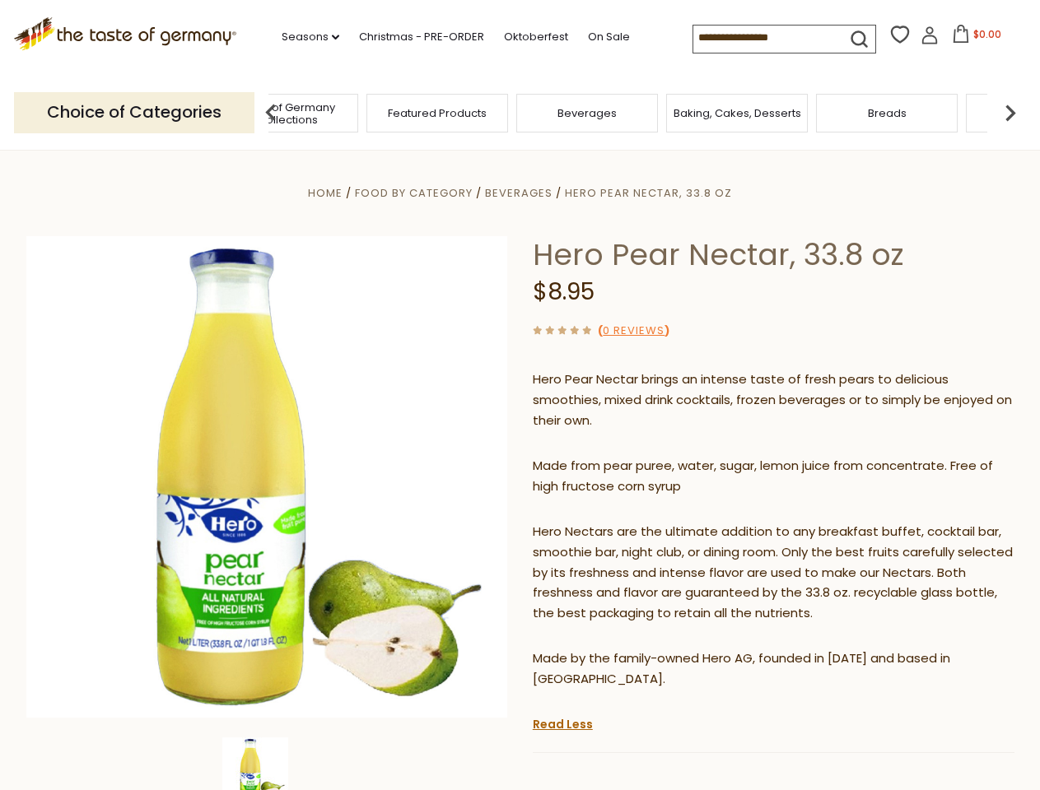  Describe the element at coordinates (413, 193) in the screenshot. I see `span: Food By Category` at that location.